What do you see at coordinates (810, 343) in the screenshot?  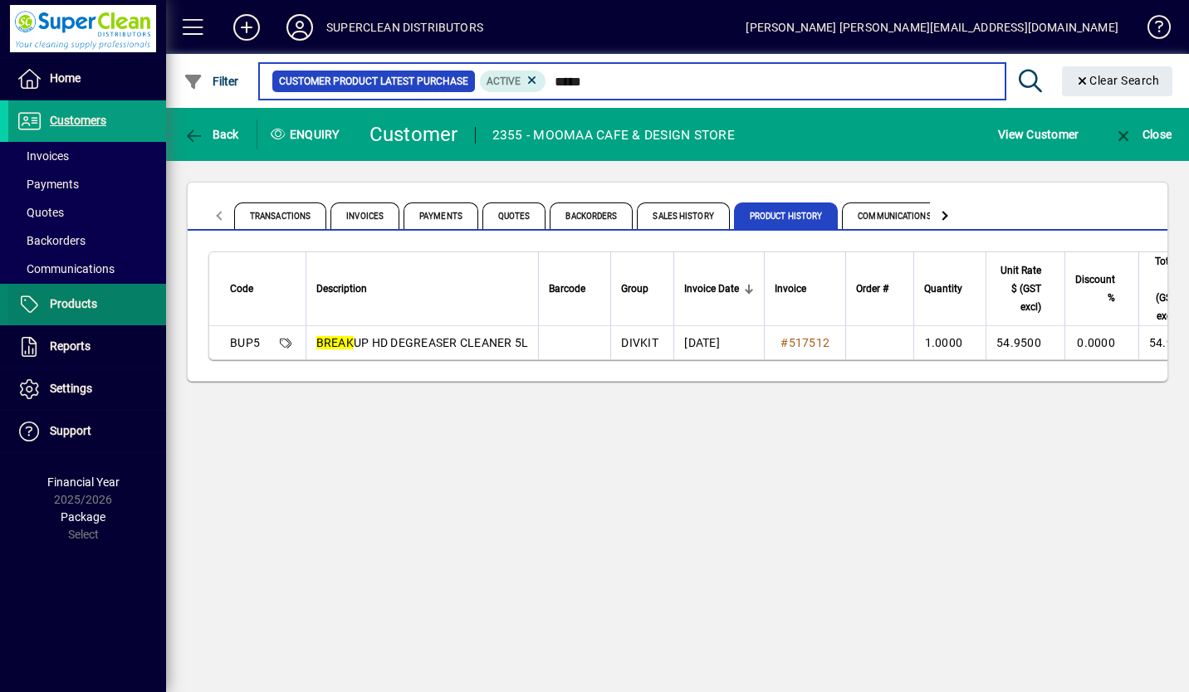 I see `span: 517512` at bounding box center [810, 343].